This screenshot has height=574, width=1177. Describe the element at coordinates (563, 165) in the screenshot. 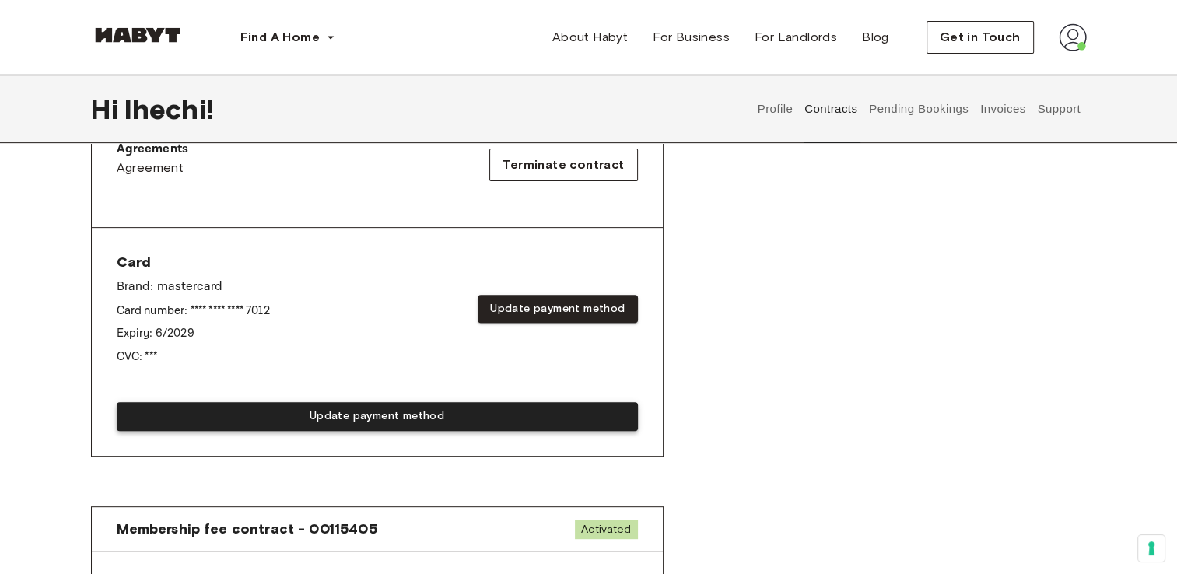

I see `span: Terminate contract` at that location.